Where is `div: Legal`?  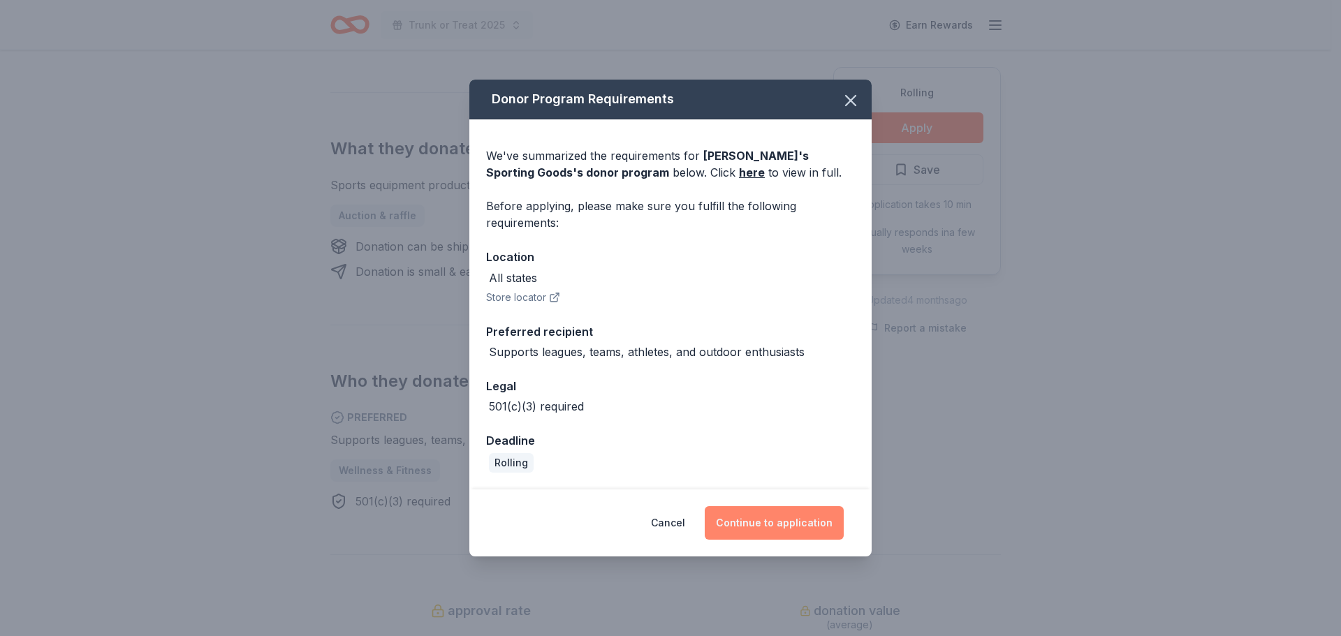
div: Legal is located at coordinates (670, 386).